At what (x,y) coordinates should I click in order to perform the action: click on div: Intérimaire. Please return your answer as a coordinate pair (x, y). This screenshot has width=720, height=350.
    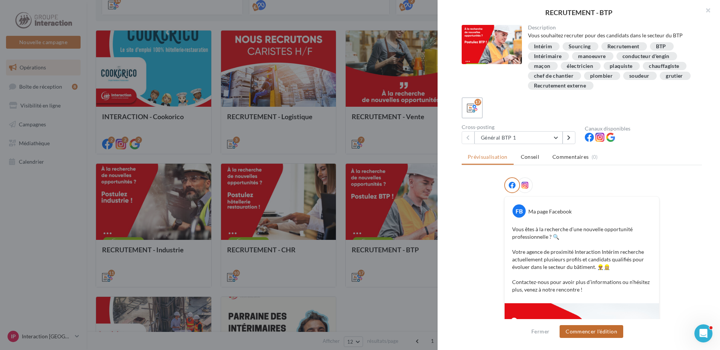
    Looking at the image, I should click on (548, 56).